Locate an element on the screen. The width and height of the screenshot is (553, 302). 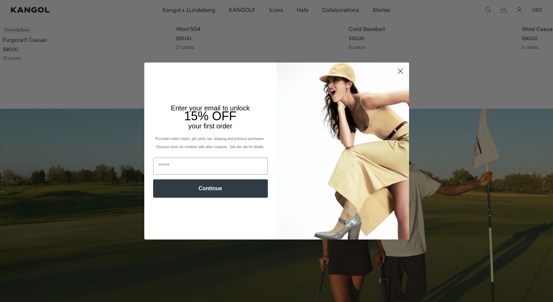
span: Enter your email to unlock is located at coordinates (210, 108).